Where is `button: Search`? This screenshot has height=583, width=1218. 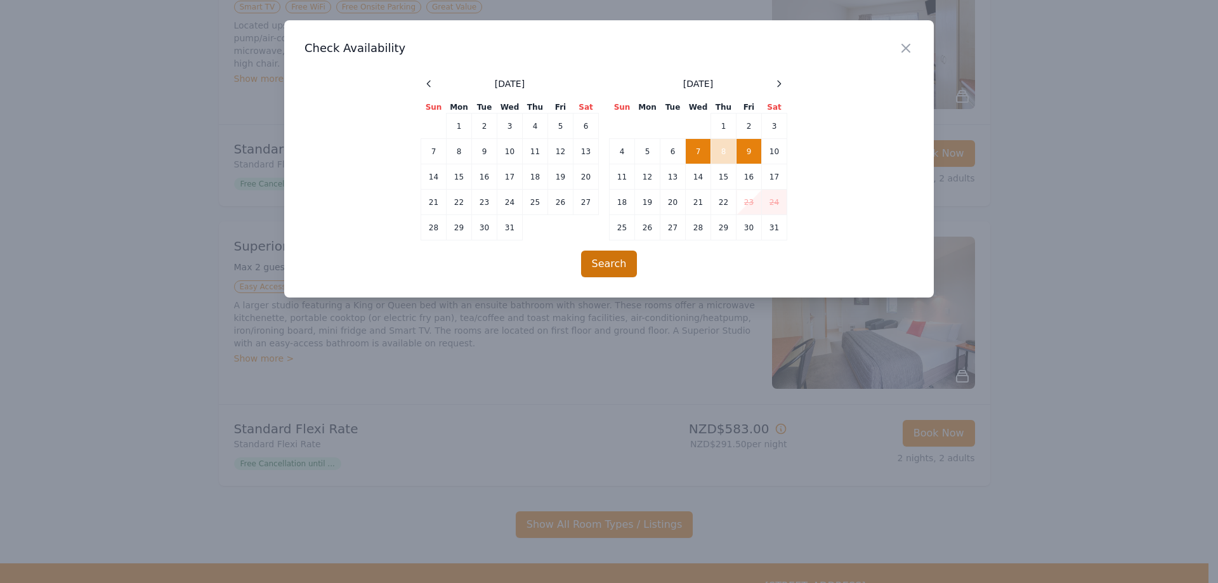
button: Search is located at coordinates (609, 264).